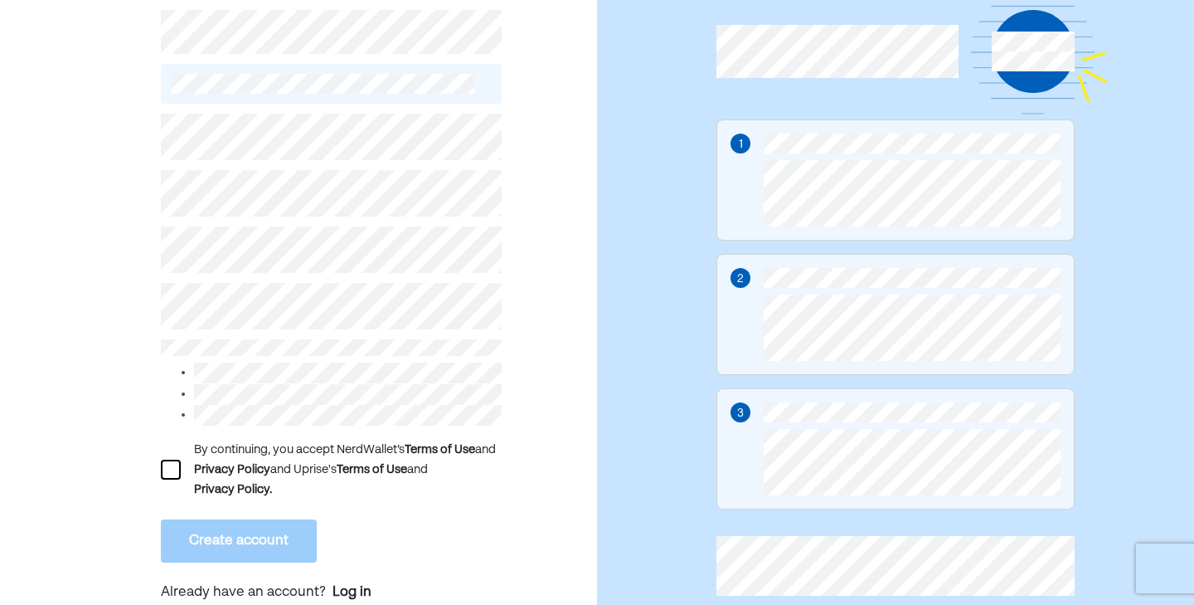  I want to click on a: Log in, so click(352, 592).